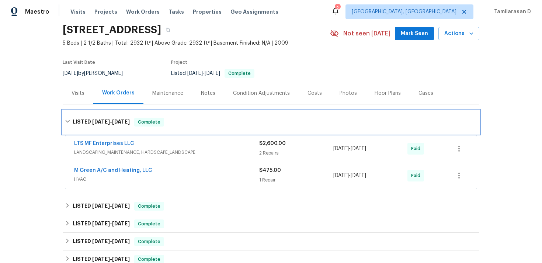  What do you see at coordinates (167, 179) in the screenshot?
I see `span: HVAC` at bounding box center [167, 179].